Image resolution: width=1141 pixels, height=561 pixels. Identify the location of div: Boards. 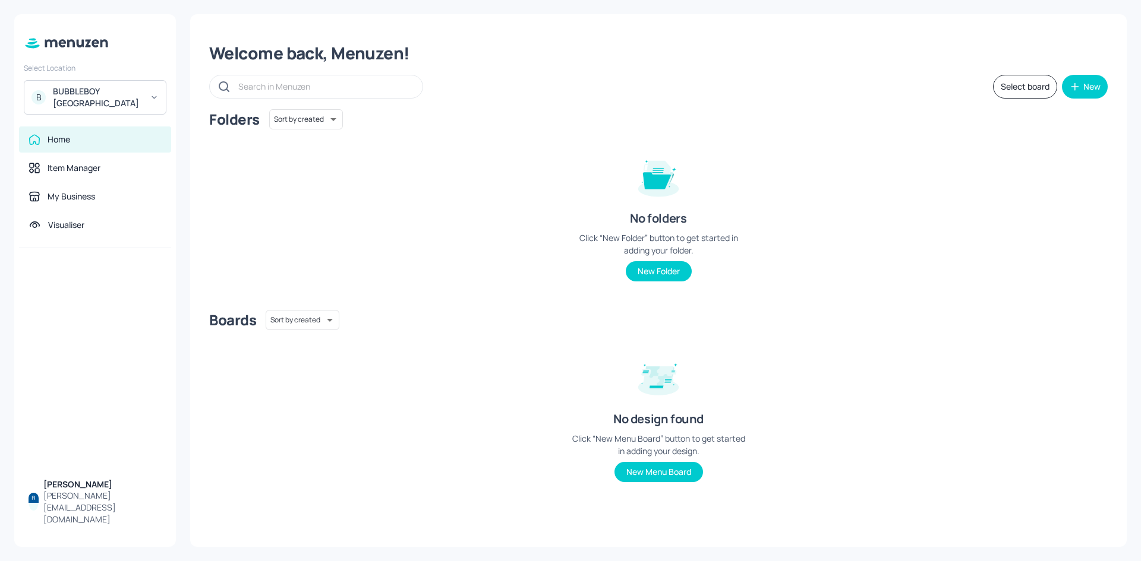
(232, 320).